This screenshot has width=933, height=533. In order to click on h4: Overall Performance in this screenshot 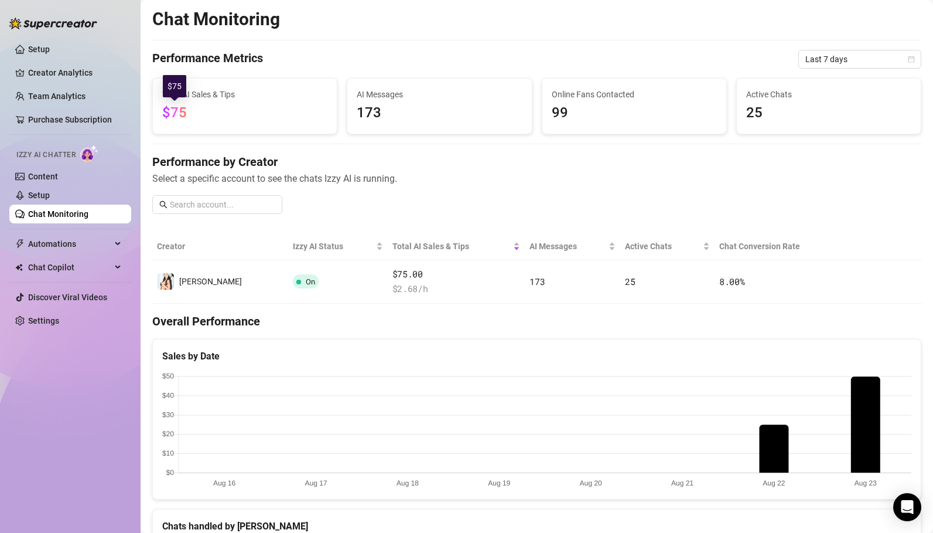, I will do `click(537, 321)`.